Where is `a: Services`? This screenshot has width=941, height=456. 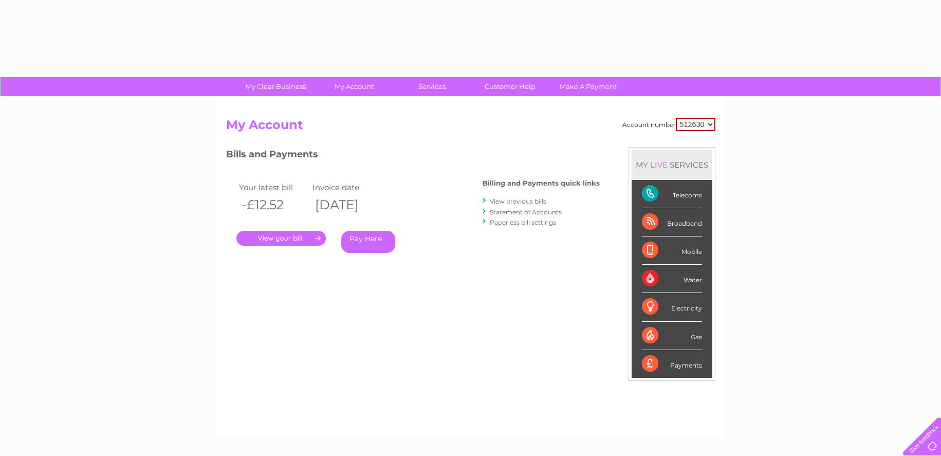
a: Services is located at coordinates (432, 86).